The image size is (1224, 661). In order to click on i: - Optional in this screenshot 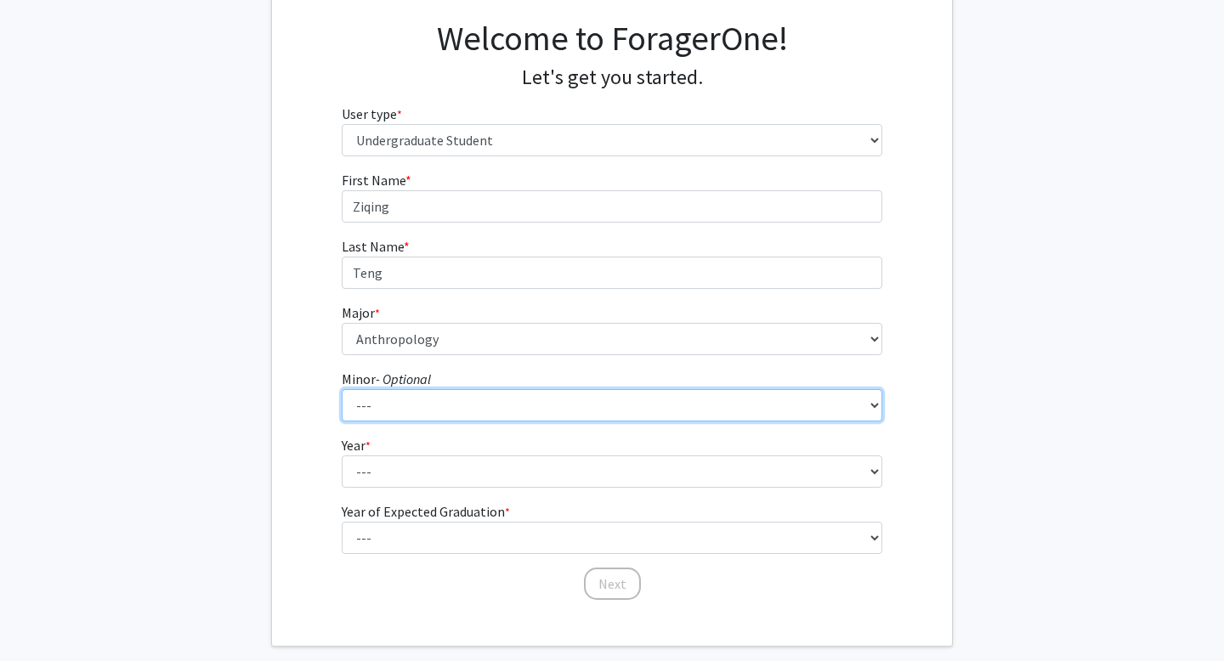, I will do `click(403, 379)`.